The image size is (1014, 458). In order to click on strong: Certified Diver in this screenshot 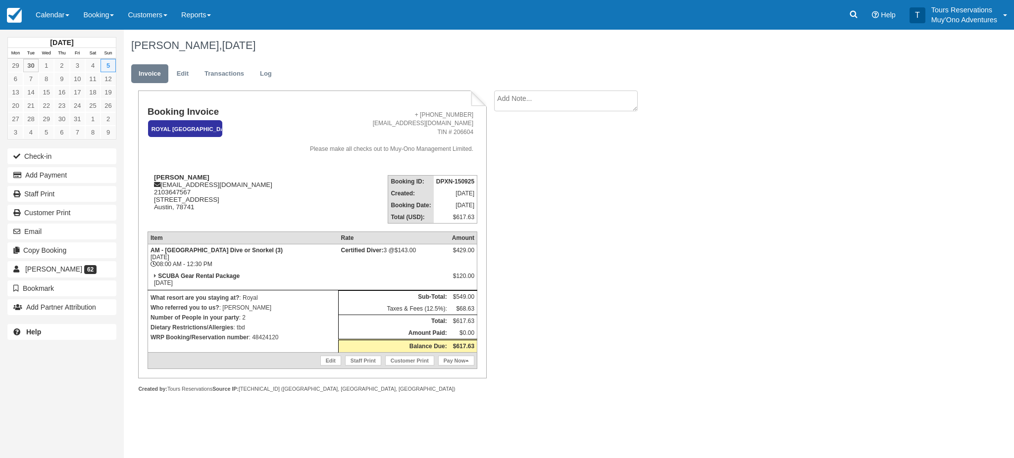, I will do `click(362, 250)`.